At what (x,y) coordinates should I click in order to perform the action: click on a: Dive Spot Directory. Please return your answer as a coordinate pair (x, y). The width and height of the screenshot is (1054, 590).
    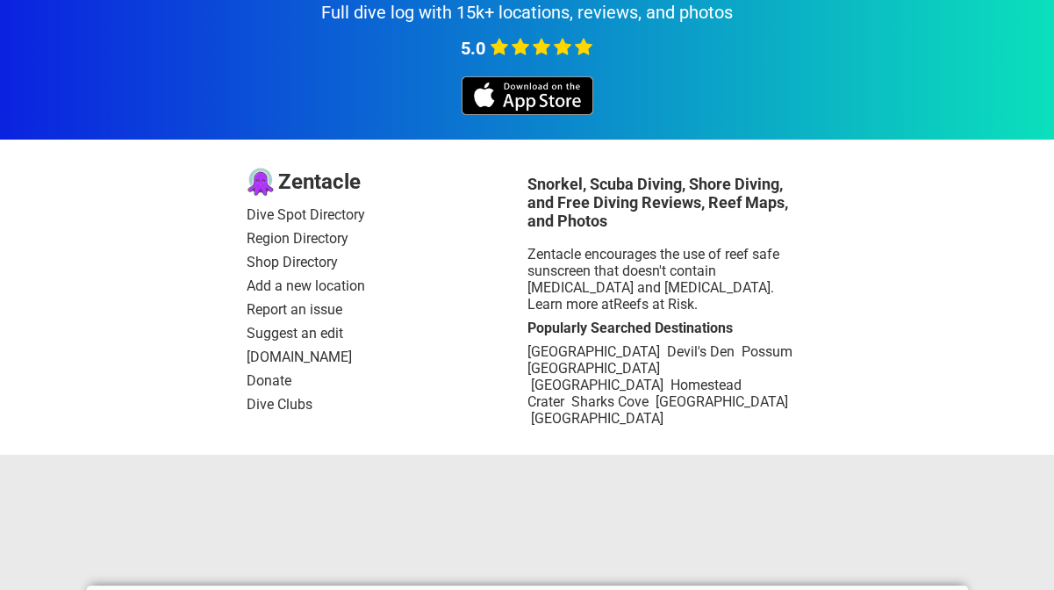
    Looking at the image, I should click on (387, 214).